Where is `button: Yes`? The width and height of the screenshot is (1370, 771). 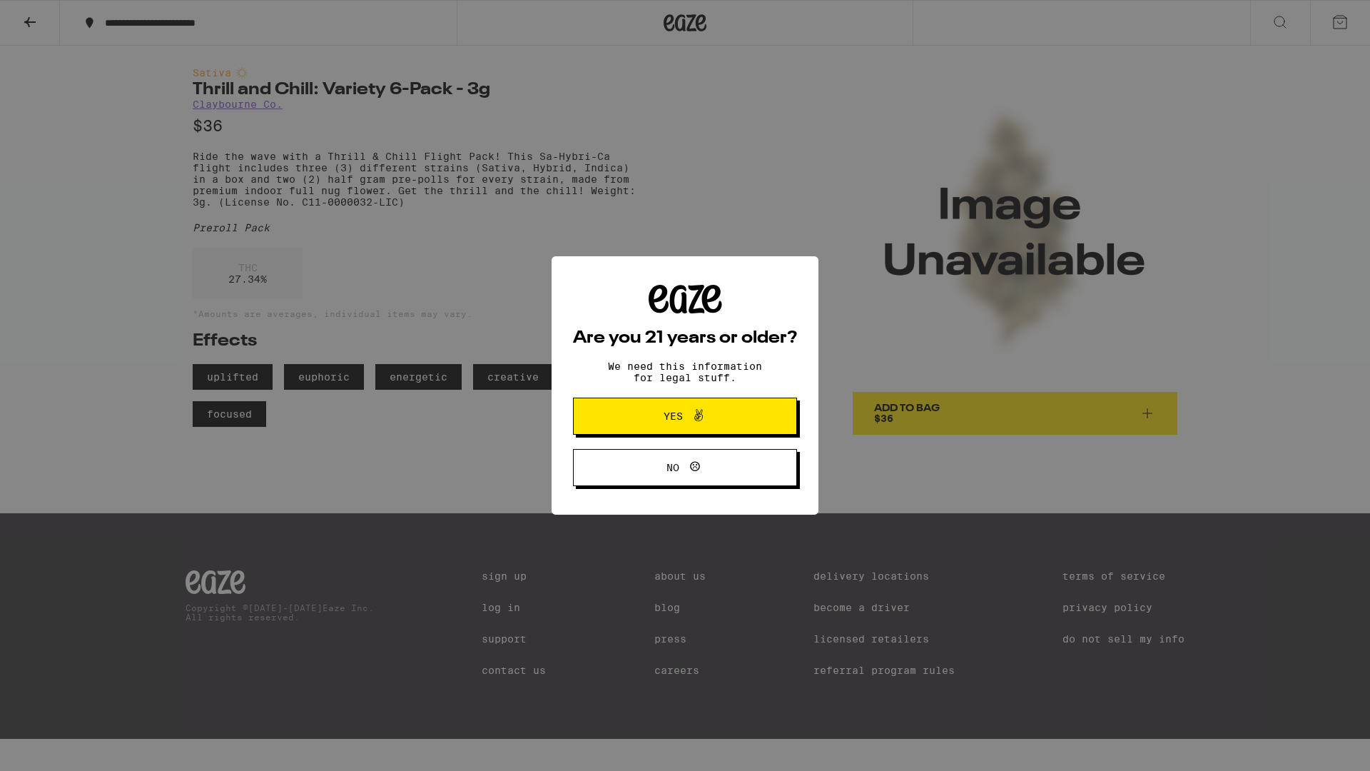 button: Yes is located at coordinates (685, 416).